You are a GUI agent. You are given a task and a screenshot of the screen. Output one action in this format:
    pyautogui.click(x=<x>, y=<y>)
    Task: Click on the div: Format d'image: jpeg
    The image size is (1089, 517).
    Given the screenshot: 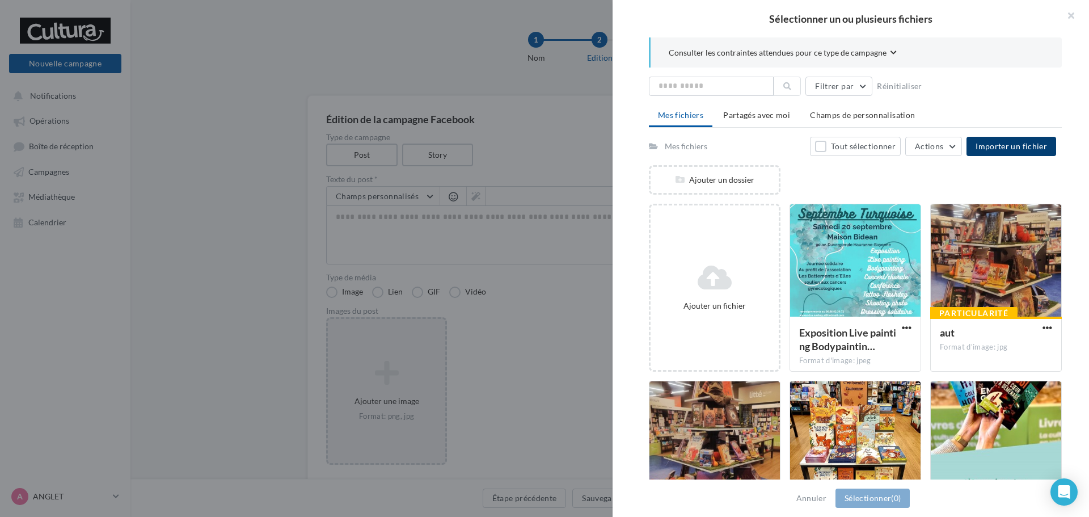 What is the action you would take?
    pyautogui.click(x=856, y=361)
    